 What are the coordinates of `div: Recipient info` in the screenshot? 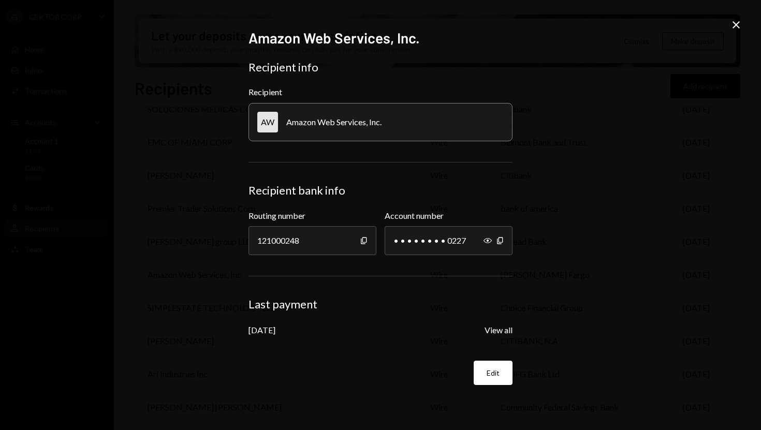 It's located at (380, 67).